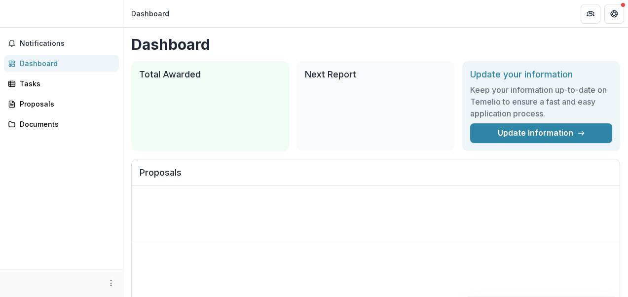 This screenshot has width=628, height=297. What do you see at coordinates (65, 83) in the screenshot?
I see `div: Tasks` at bounding box center [65, 83].